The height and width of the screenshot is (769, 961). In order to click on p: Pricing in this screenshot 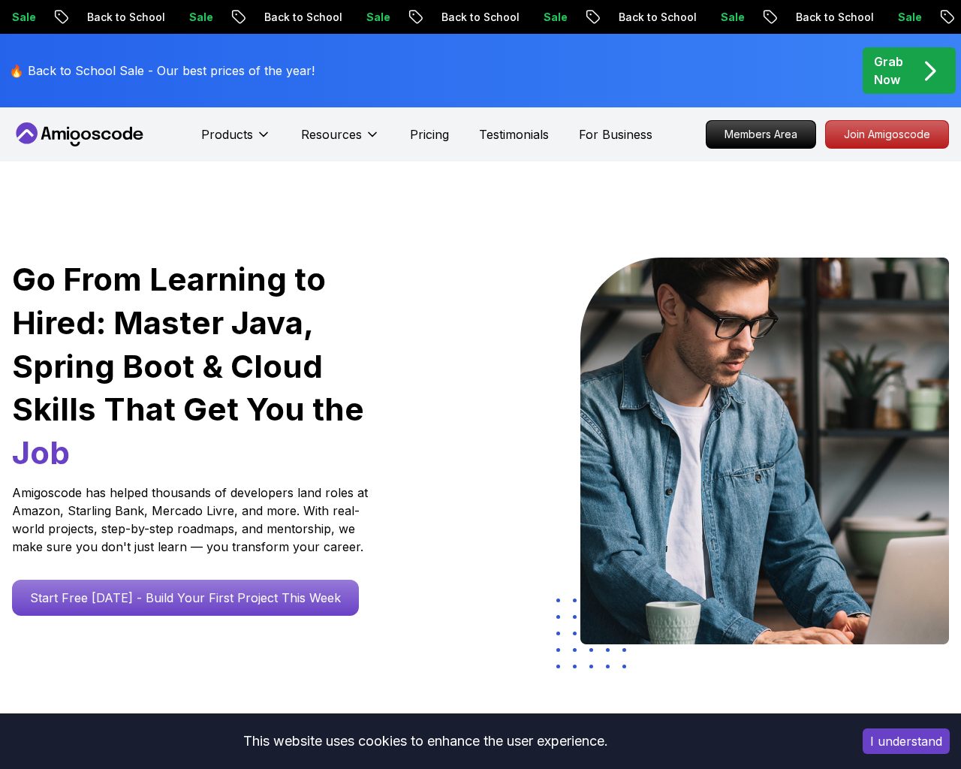, I will do `click(429, 134)`.